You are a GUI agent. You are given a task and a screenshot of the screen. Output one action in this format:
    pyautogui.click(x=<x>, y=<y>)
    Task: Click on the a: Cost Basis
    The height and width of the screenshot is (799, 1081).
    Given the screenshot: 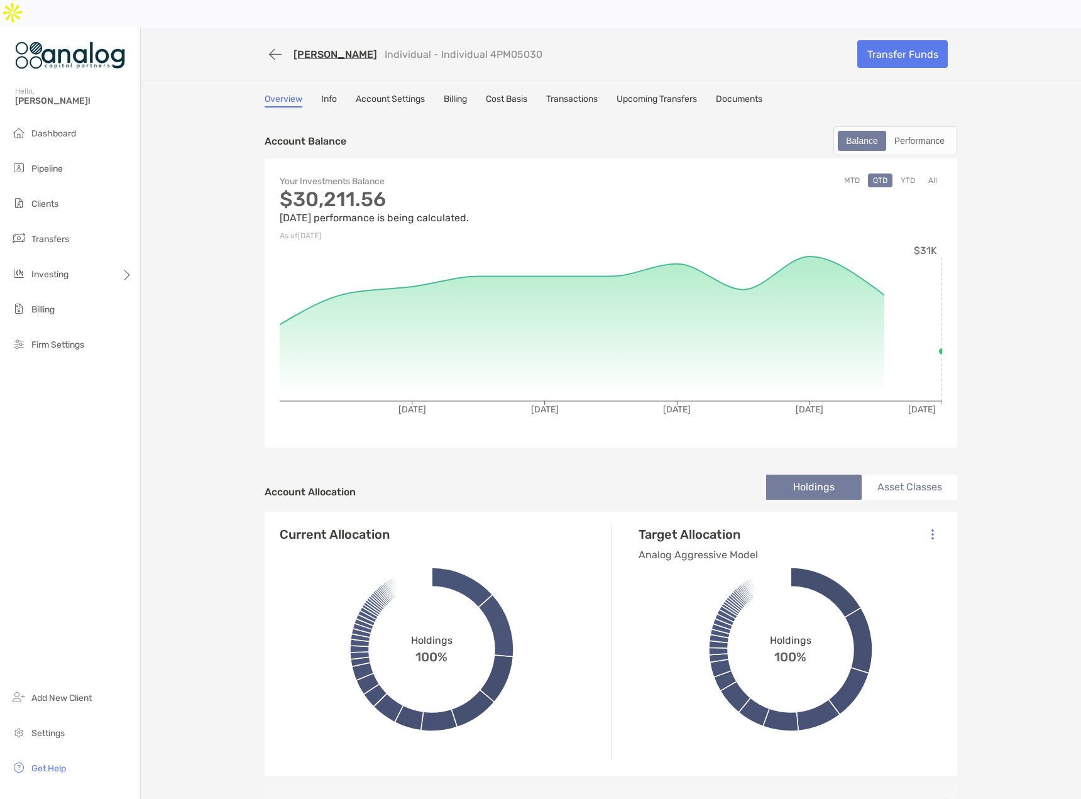 What is the action you would take?
    pyautogui.click(x=506, y=101)
    